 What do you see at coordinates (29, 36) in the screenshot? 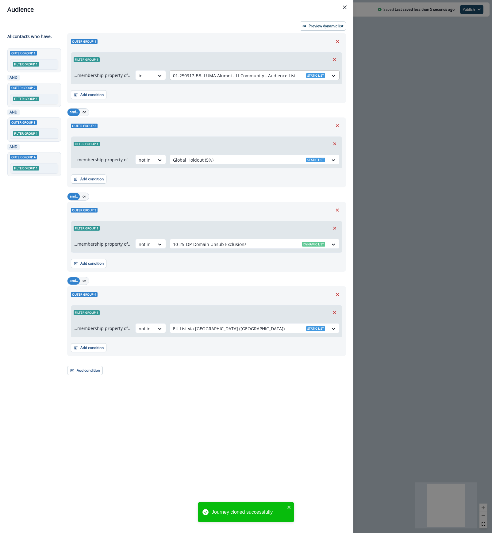
I see `p: All contact s who have,` at bounding box center [29, 36].